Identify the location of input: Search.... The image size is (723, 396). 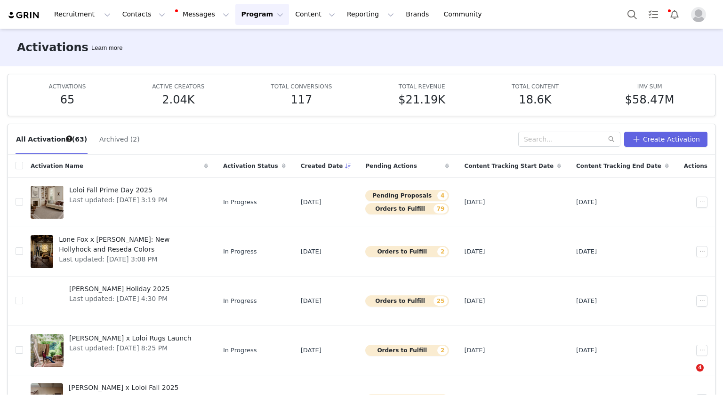
(569, 139).